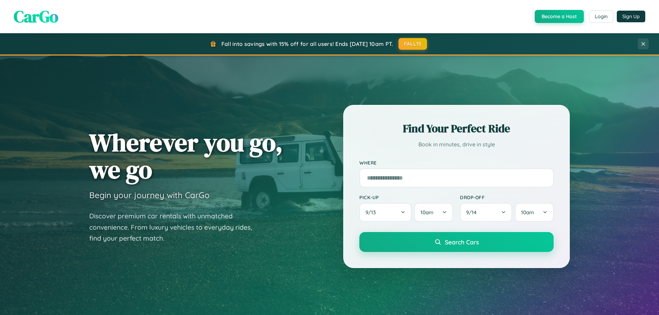 This screenshot has width=659, height=315. Describe the element at coordinates (36, 16) in the screenshot. I see `span: CarGo` at that location.